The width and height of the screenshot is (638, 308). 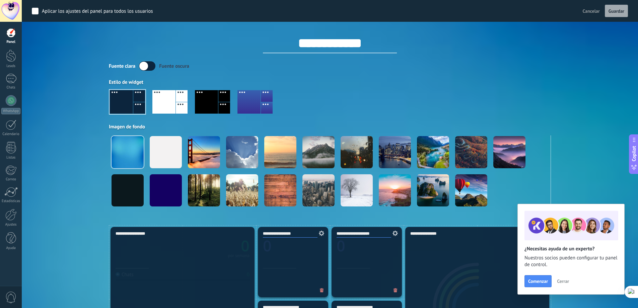 I want to click on div: Fuente oscura, so click(x=174, y=66).